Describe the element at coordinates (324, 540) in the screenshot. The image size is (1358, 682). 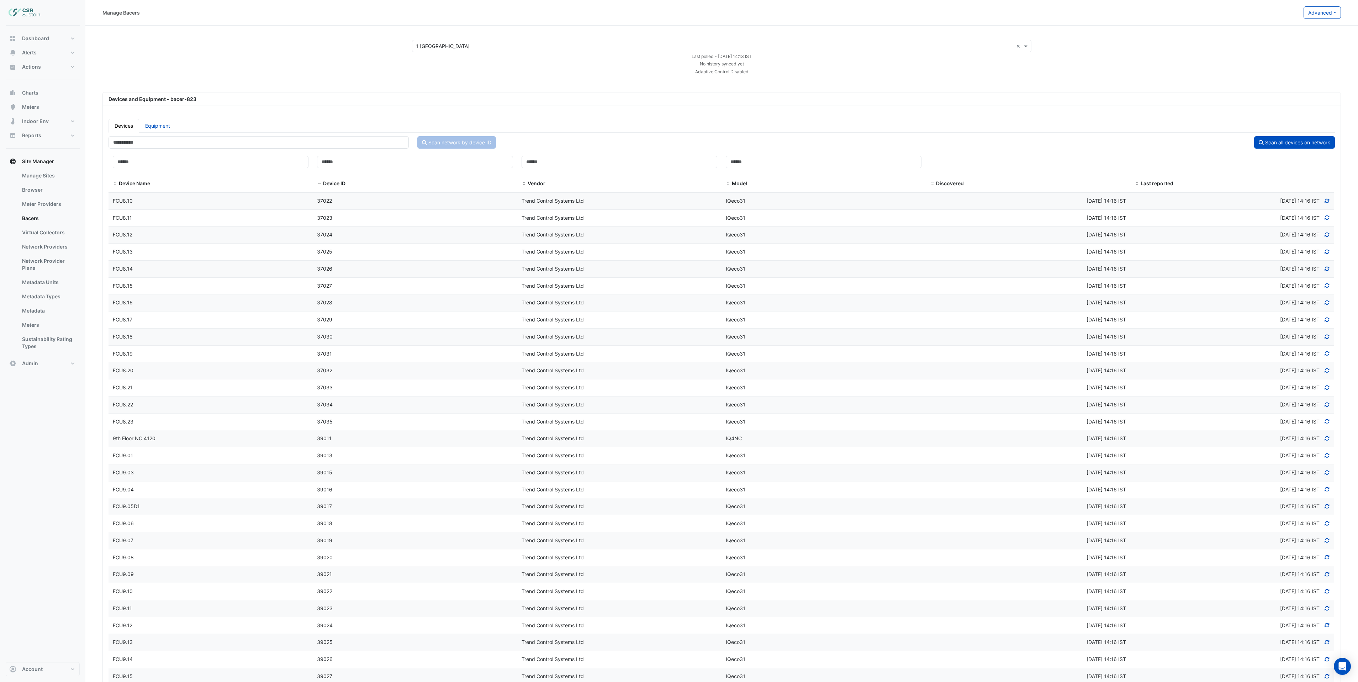
I see `span: 39019` at that location.